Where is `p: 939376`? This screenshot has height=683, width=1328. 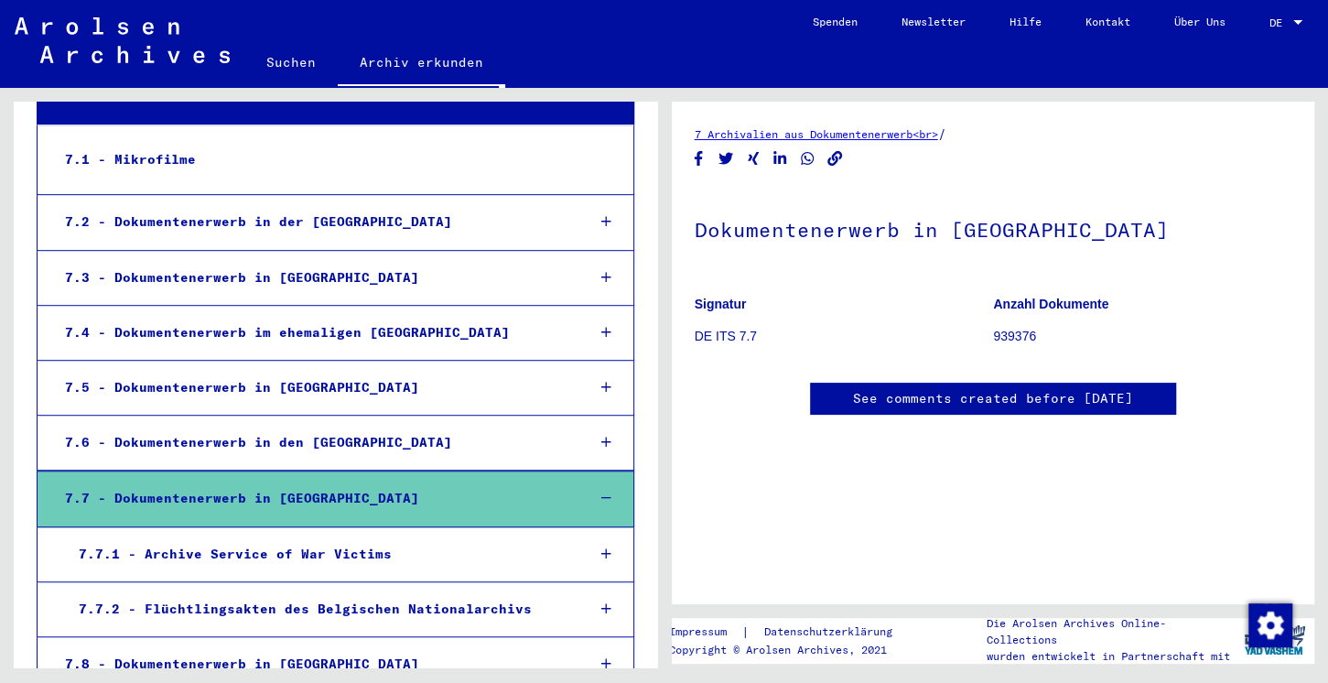
p: 939376 is located at coordinates (1142, 336).